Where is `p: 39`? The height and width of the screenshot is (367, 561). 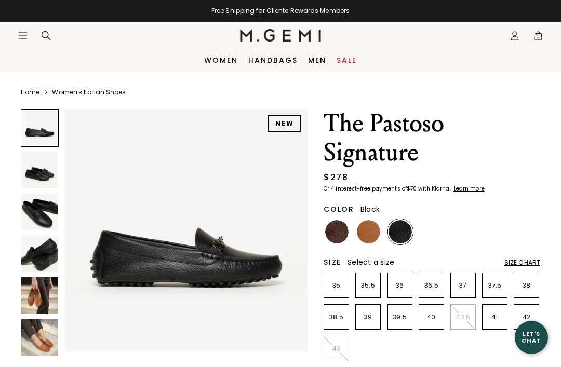
p: 39 is located at coordinates (368, 317).